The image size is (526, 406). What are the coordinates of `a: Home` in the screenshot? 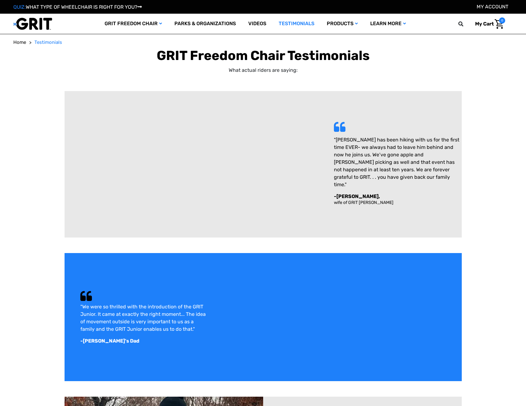 It's located at (20, 42).